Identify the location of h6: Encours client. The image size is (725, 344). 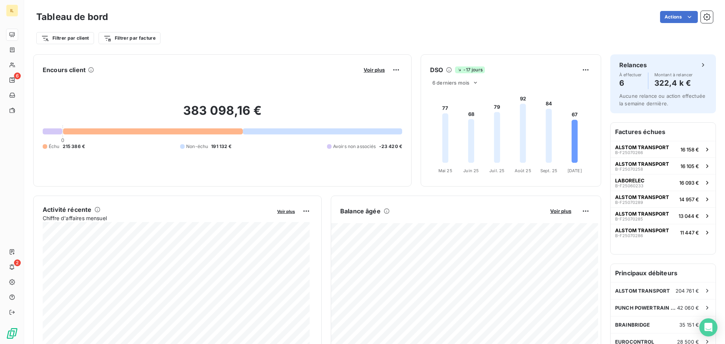
(64, 70).